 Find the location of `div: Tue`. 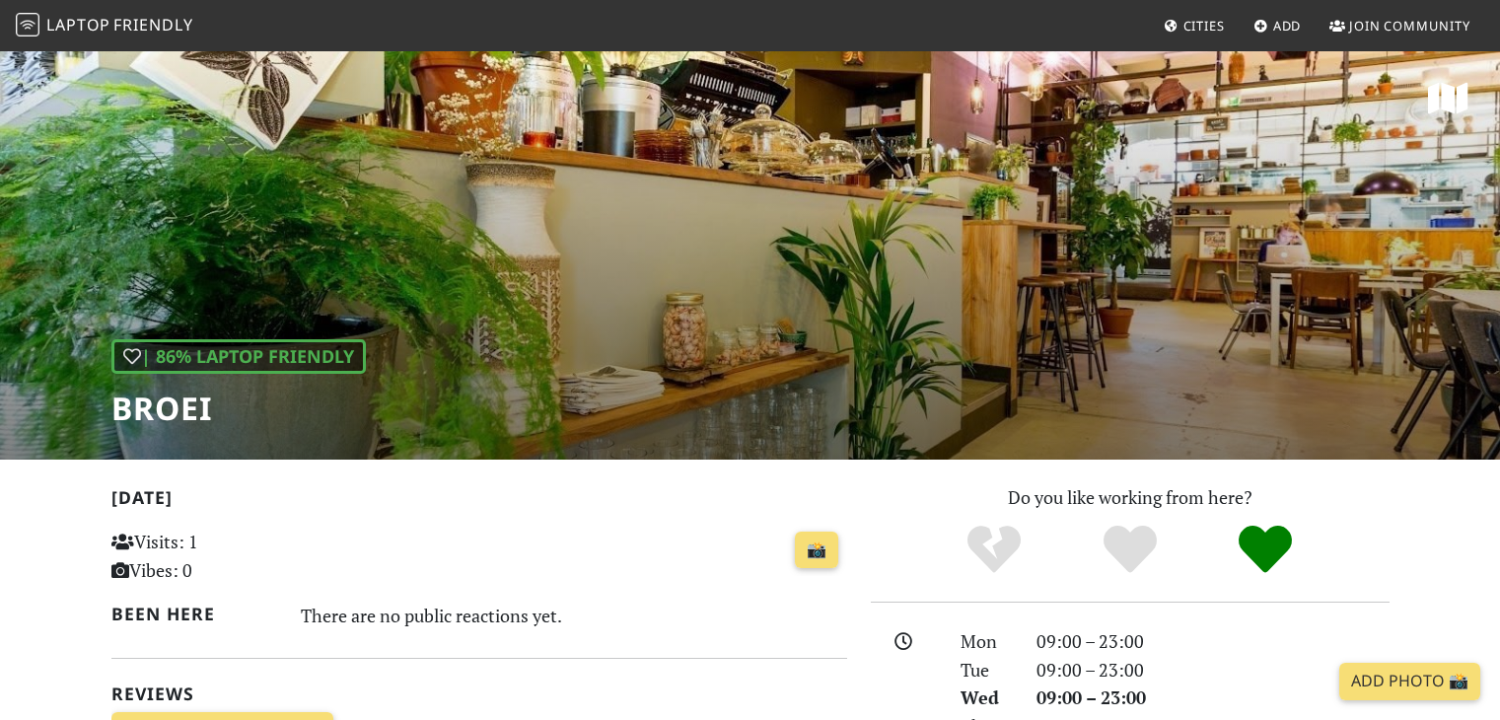

div: Tue is located at coordinates (986, 669).